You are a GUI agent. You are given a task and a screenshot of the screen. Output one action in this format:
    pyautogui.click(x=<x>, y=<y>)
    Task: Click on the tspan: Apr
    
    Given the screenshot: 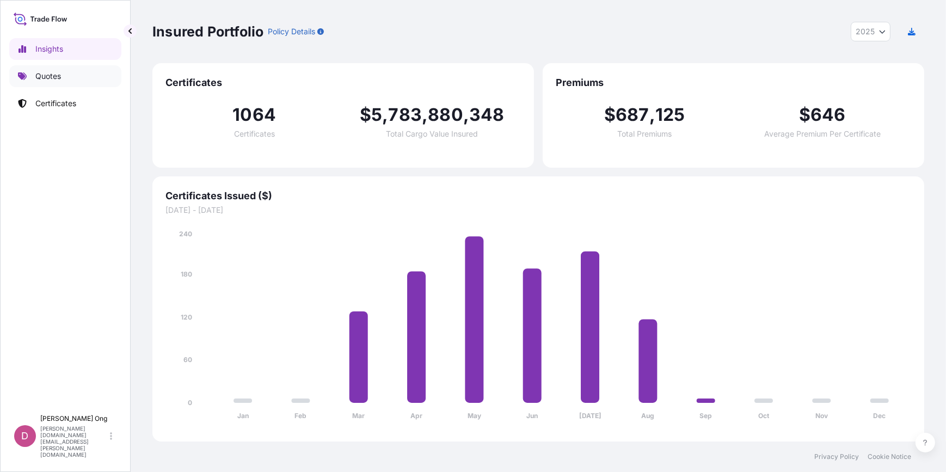 What is the action you would take?
    pyautogui.click(x=416, y=416)
    